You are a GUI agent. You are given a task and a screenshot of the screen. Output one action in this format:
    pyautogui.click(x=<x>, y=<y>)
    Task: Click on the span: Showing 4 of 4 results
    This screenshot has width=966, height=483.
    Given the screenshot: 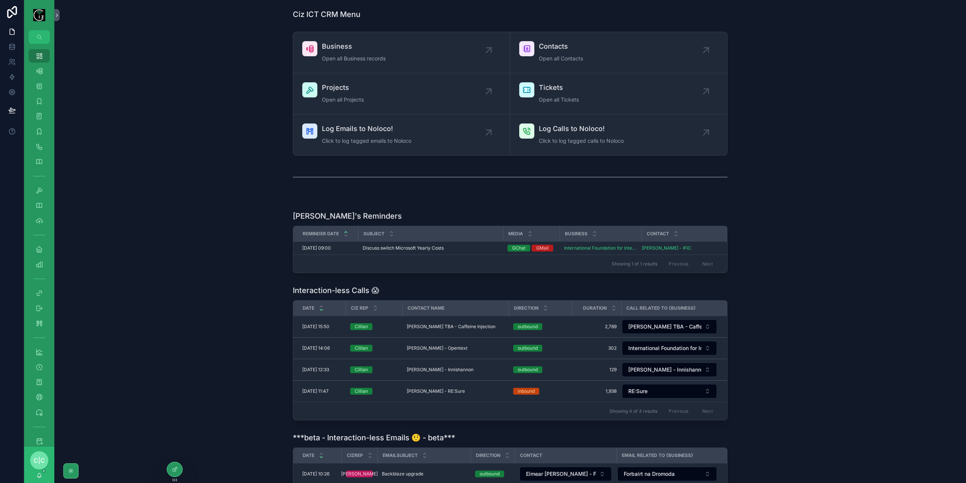 What is the action you would take?
    pyautogui.click(x=633, y=411)
    